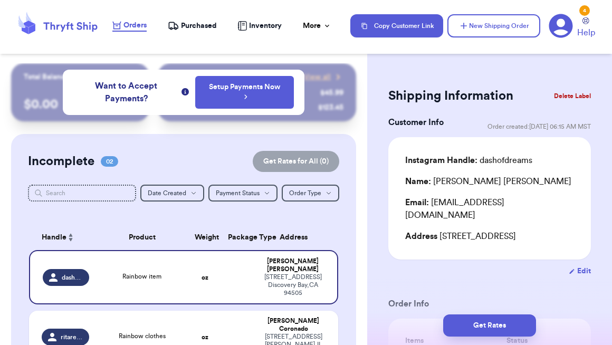  Describe the element at coordinates (305, 193) in the screenshot. I see `span: Order Type` at that location.